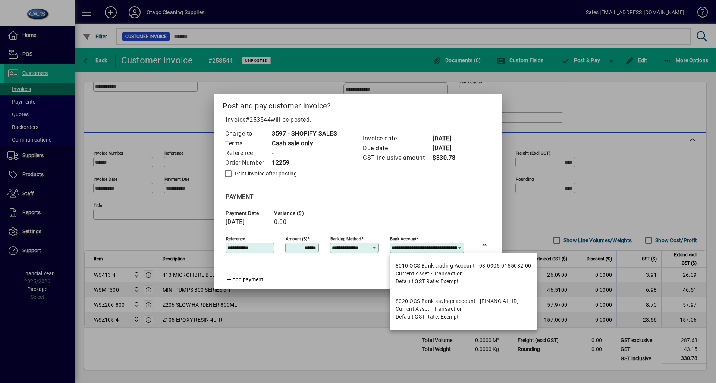 This screenshot has height=383, width=716. I want to click on p: Invoice will be posted ., so click(358, 120).